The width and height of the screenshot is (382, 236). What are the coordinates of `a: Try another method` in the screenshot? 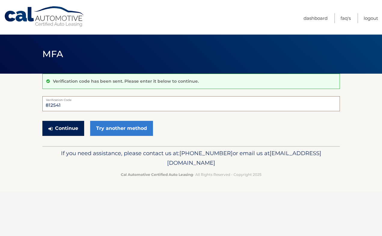 It's located at (121, 128).